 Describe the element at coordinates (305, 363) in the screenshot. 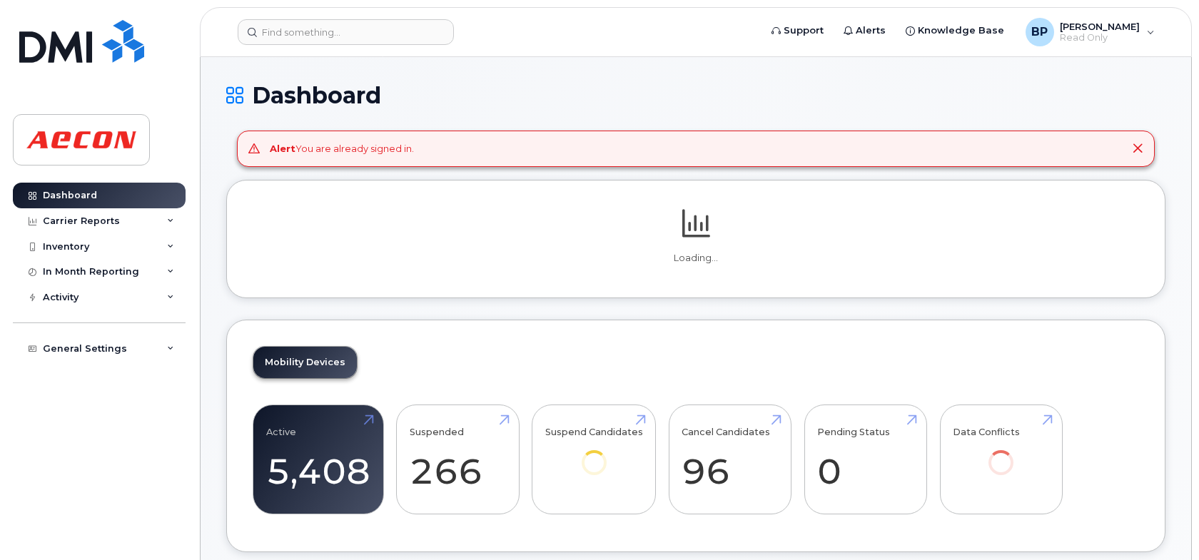

I see `a: Mobility Devices` at that location.